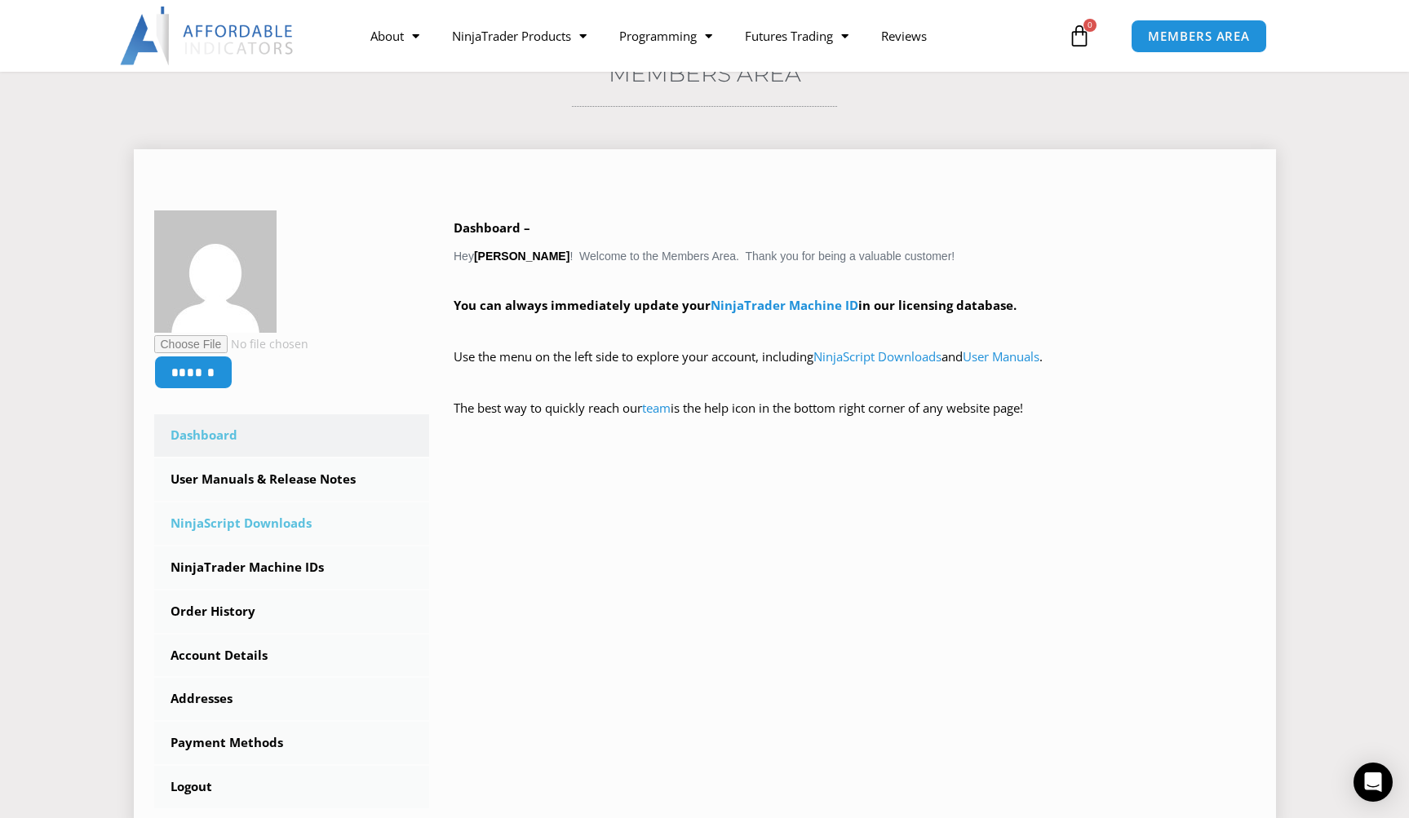 This screenshot has width=1409, height=818. What do you see at coordinates (854, 420) in the screenshot?
I see `p: The best way to quickly reach our is the help icon in the bottom right corner of any website page!` at bounding box center [854, 420].